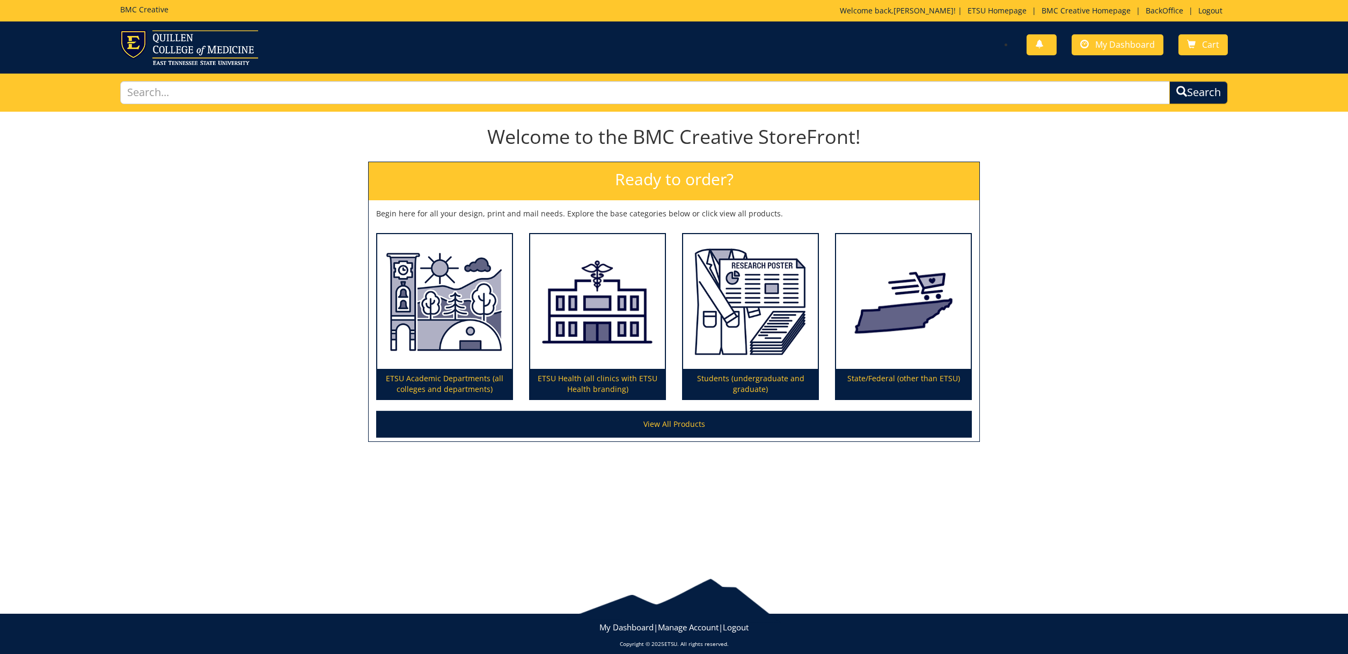 This screenshot has width=1348, height=654. I want to click on p: ETSU Academic Departments (all colleges and departments), so click(444, 384).